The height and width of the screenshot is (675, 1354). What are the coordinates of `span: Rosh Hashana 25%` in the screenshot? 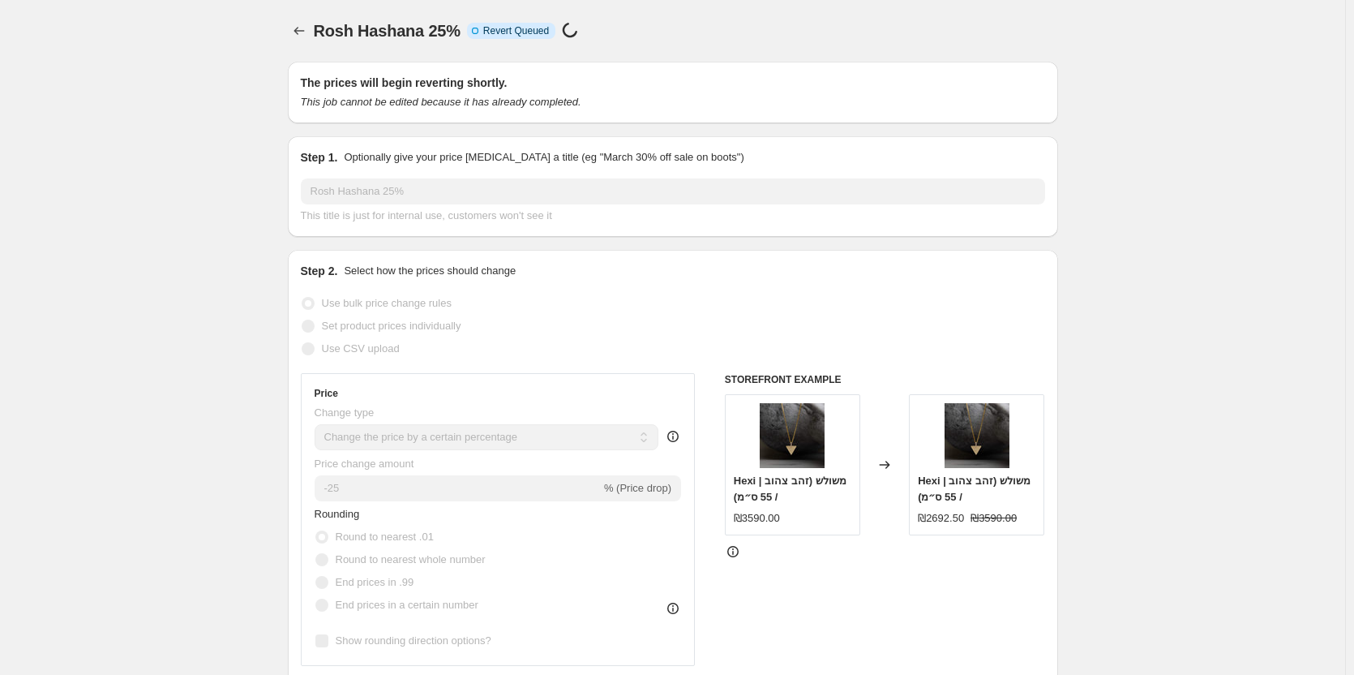 It's located at (387, 31).